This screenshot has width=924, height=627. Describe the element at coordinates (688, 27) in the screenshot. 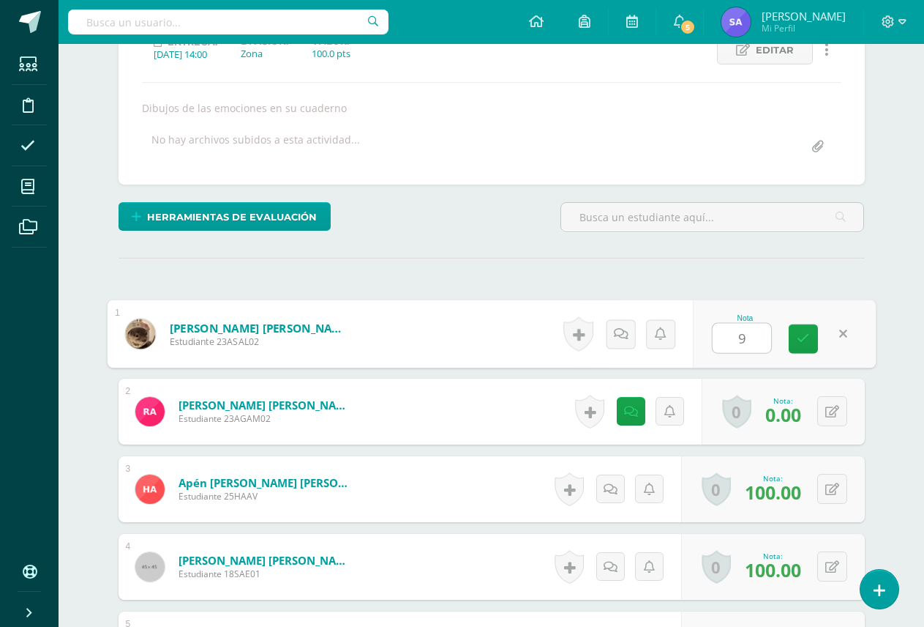

I see `span: 5` at that location.